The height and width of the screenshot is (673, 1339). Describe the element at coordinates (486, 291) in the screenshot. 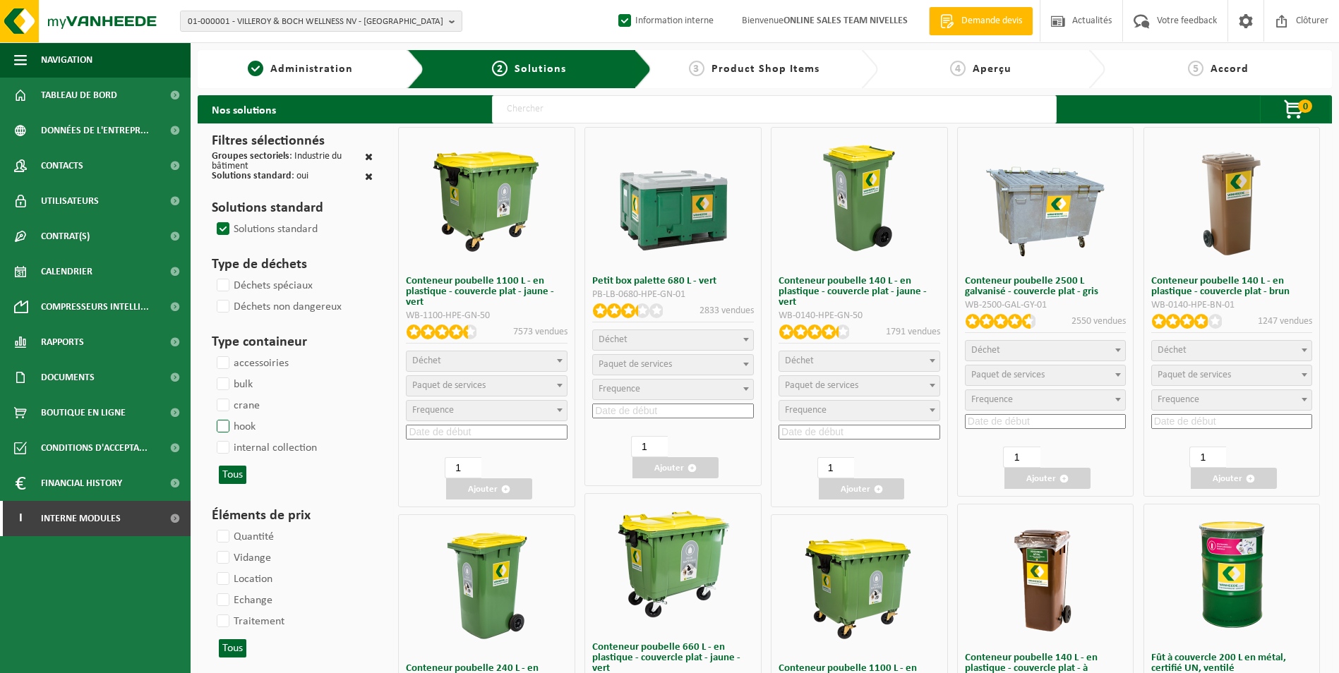

I see `h3: Conteneur poubelle 1100 L - en plastique - couvercle plat - jaune - vert` at that location.